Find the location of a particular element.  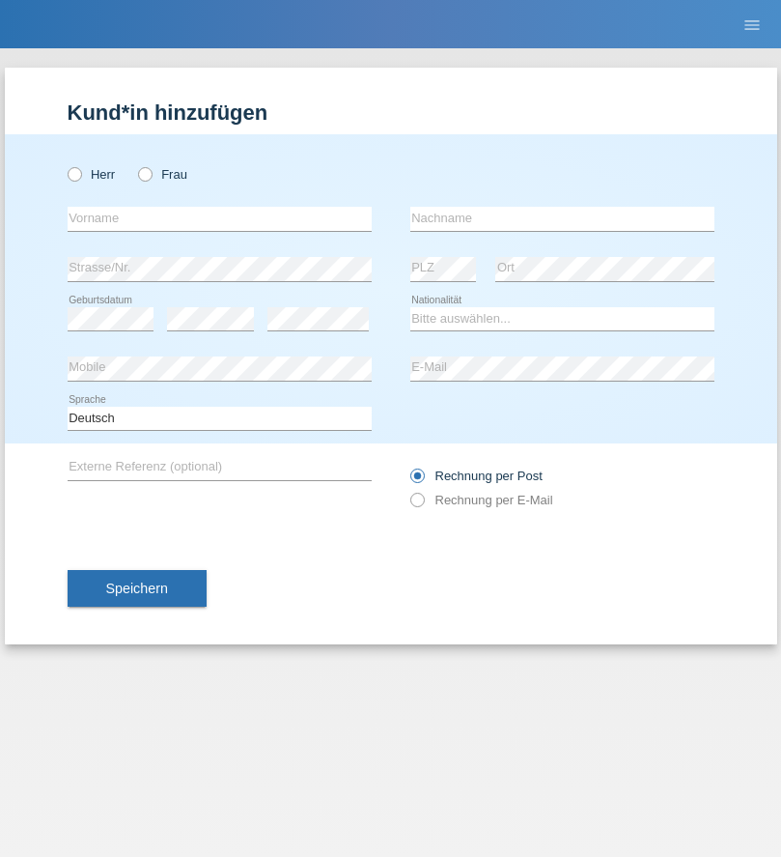

label: Rechnung per Post is located at coordinates (476, 475).